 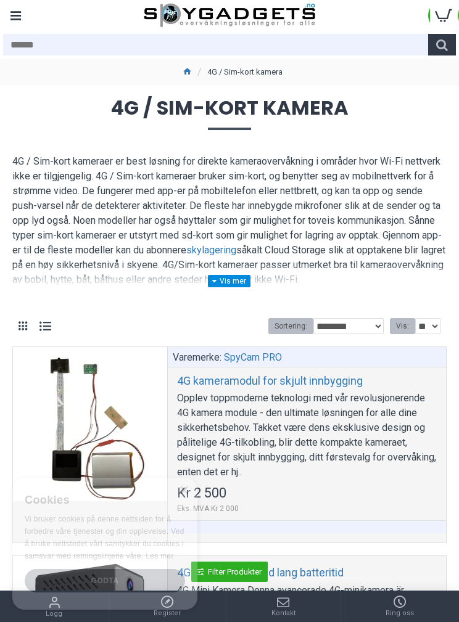 I want to click on a: Filter Produkter, so click(x=229, y=572).